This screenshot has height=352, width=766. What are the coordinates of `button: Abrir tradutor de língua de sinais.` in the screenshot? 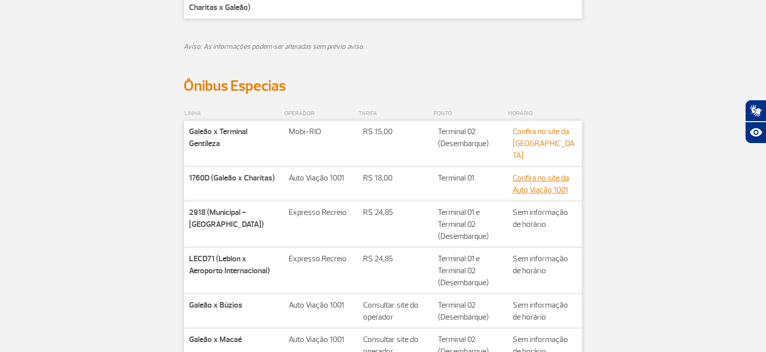 It's located at (755, 111).